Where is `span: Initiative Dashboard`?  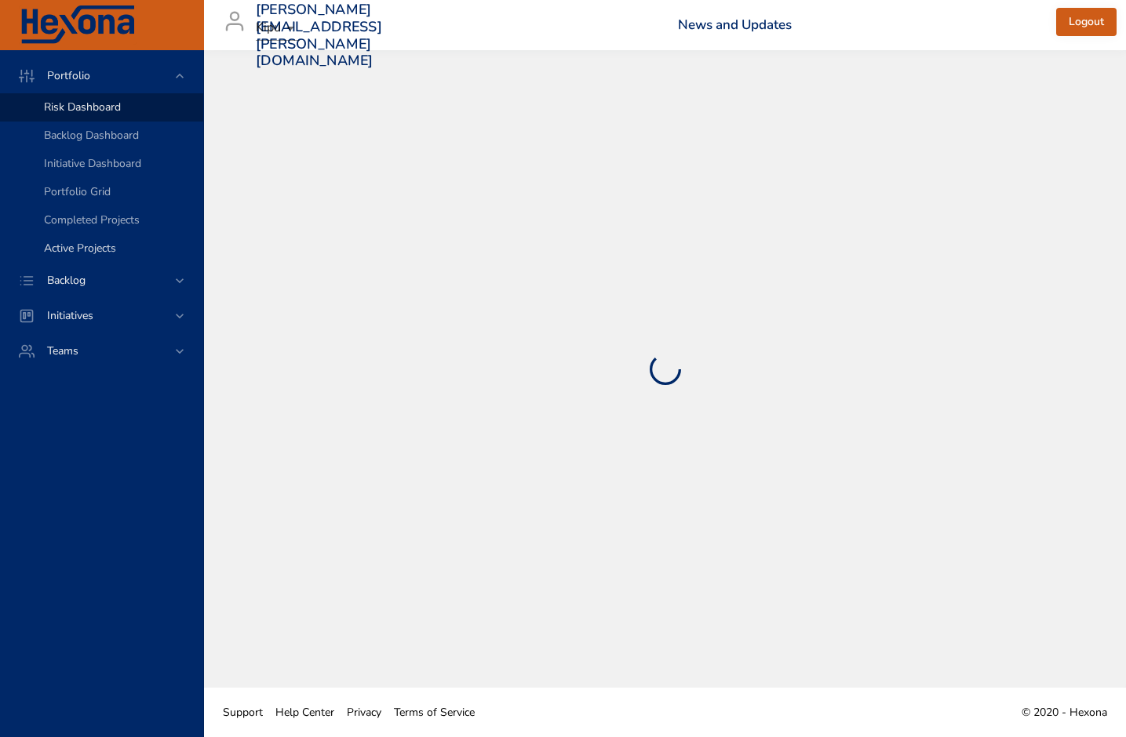
span: Initiative Dashboard is located at coordinates (93, 163).